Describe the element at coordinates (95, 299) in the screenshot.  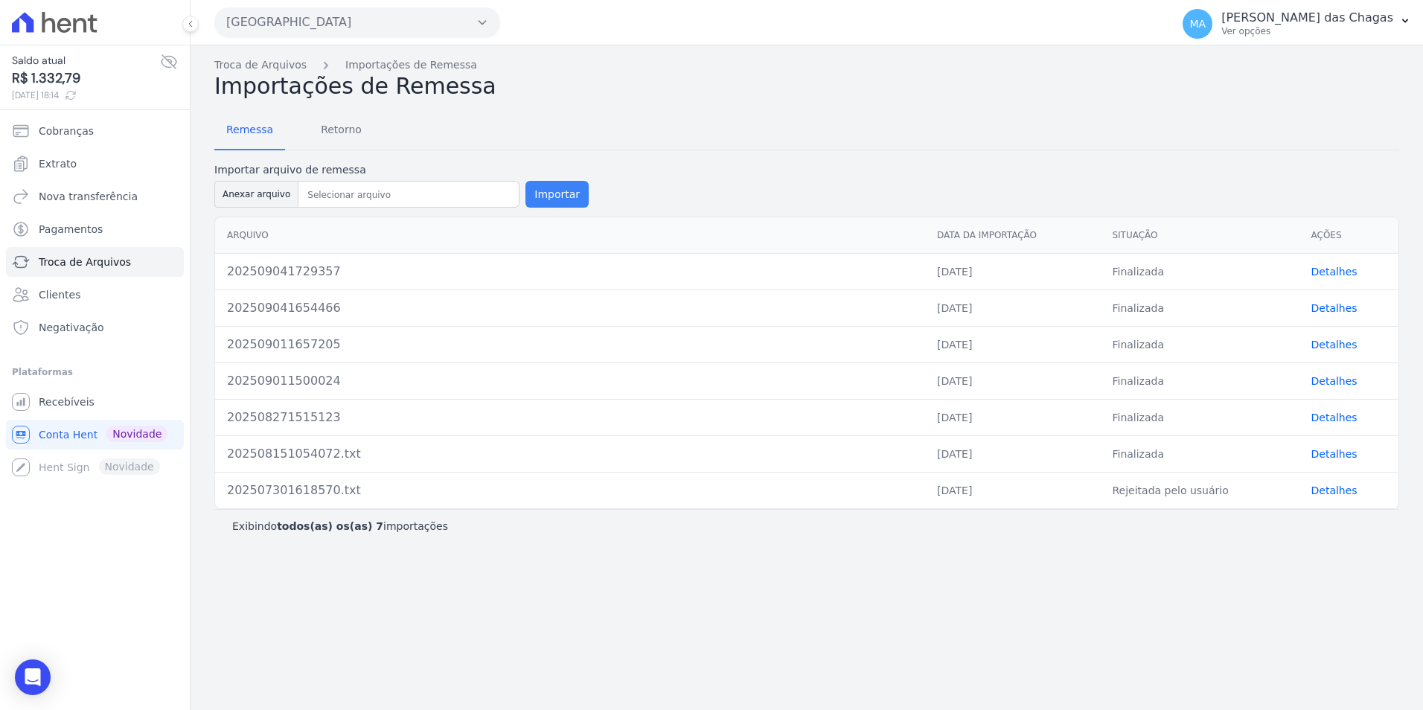
I see `nav: Sidebar` at that location.